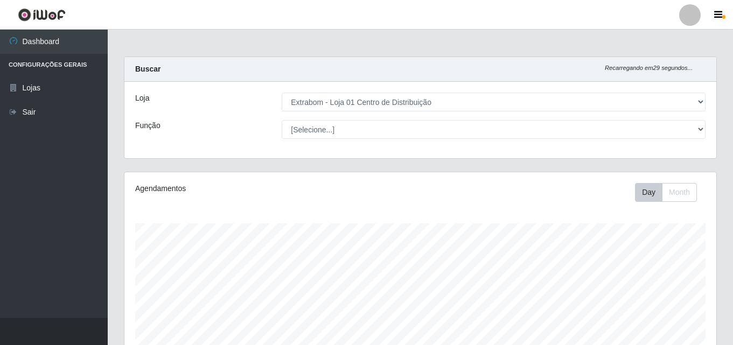  Describe the element at coordinates (648, 192) in the screenshot. I see `button: Day` at that location.